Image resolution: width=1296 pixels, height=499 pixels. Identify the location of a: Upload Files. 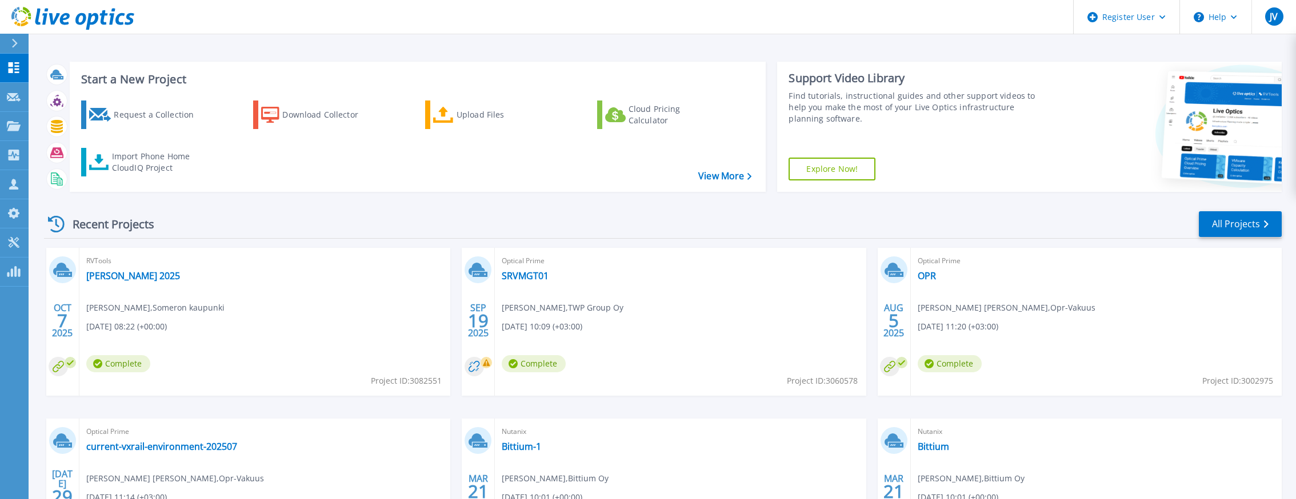
(489, 115).